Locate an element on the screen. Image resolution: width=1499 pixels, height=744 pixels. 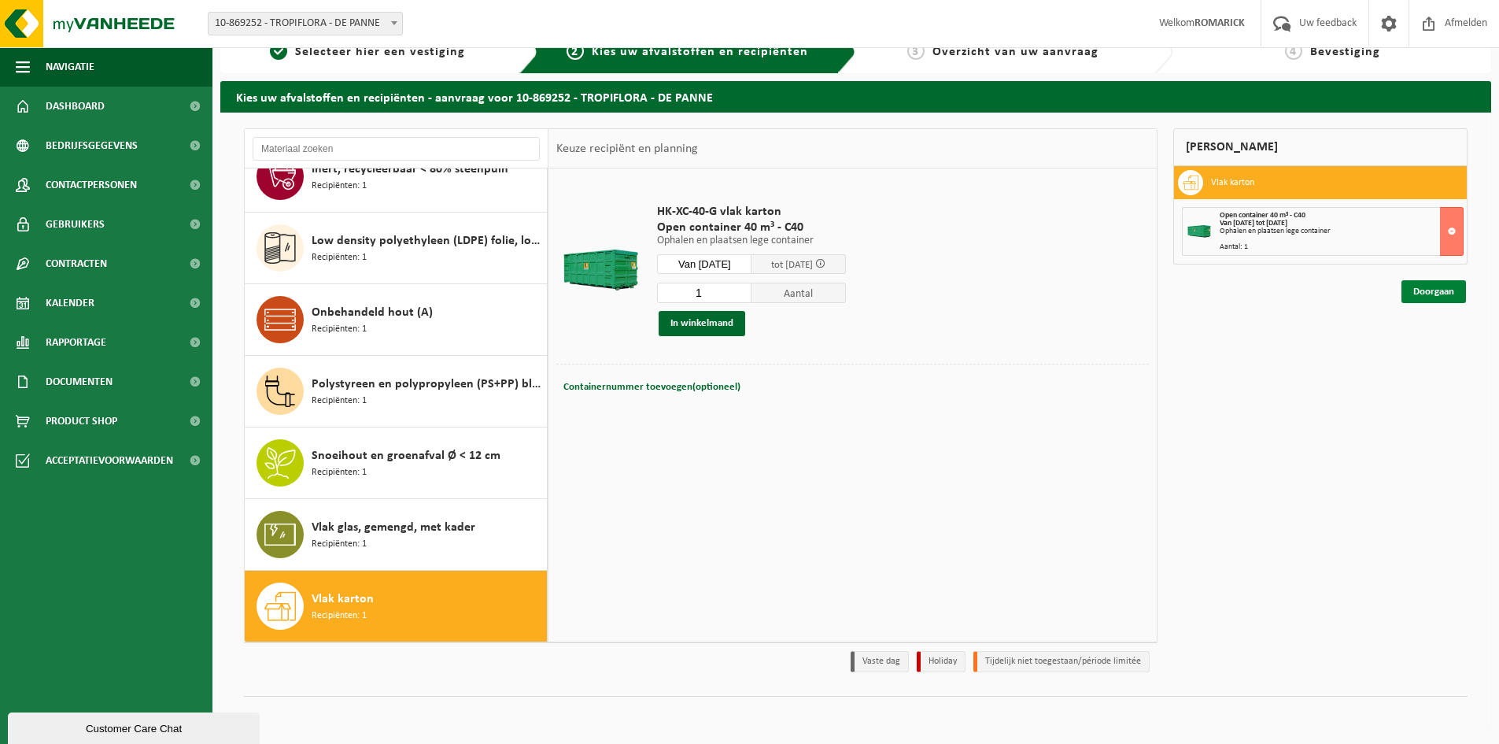
h3: Vlak karton is located at coordinates (1232, 183).